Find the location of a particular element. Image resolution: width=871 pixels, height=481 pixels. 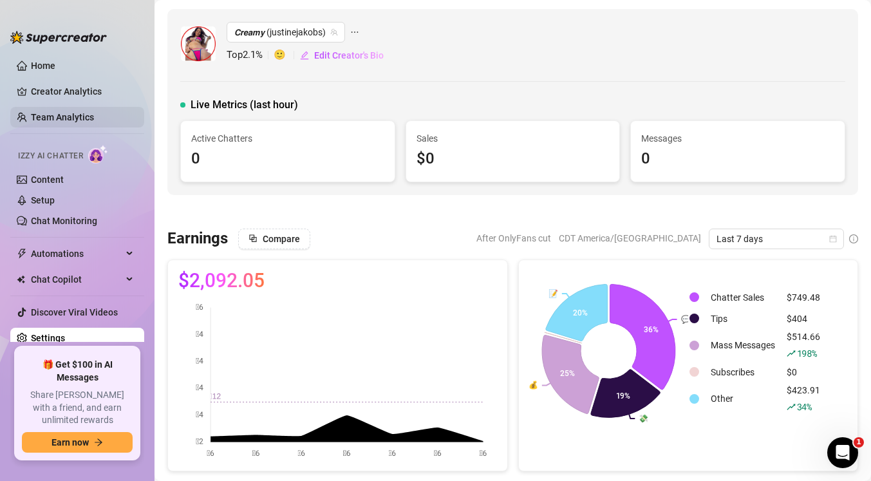

a: Creator Analytics is located at coordinates (82, 91).